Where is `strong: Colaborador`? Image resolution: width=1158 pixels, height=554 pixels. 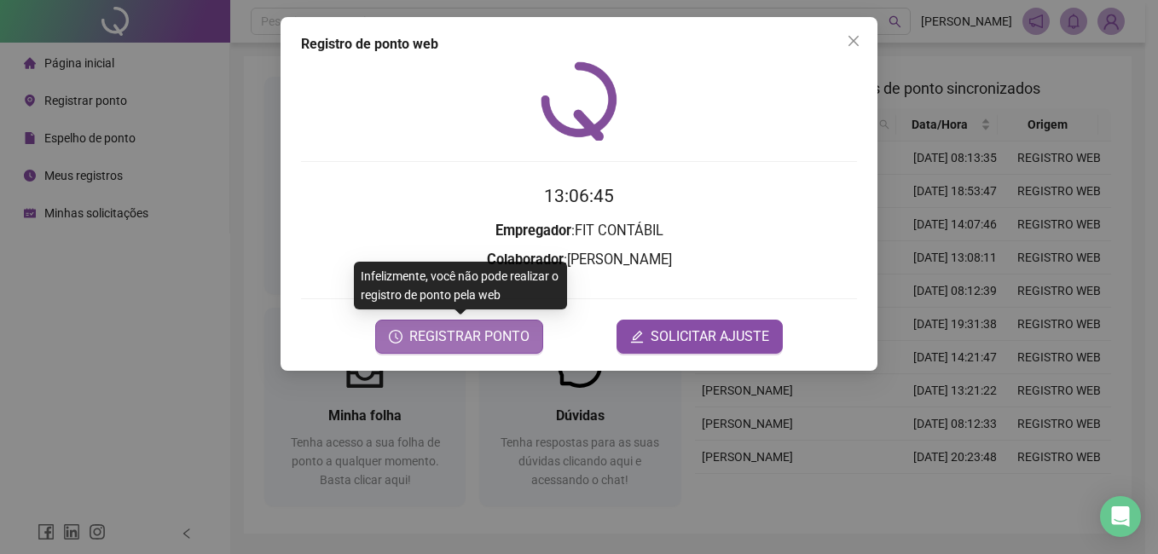
strong: Colaborador is located at coordinates (525, 259).